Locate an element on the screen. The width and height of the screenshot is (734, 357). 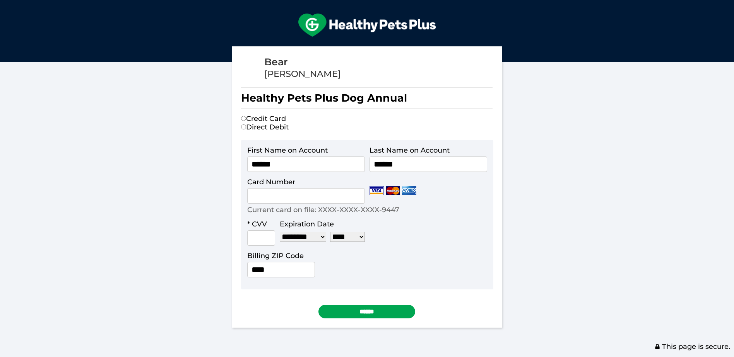
label: First Name on Account is located at coordinates (287, 150).